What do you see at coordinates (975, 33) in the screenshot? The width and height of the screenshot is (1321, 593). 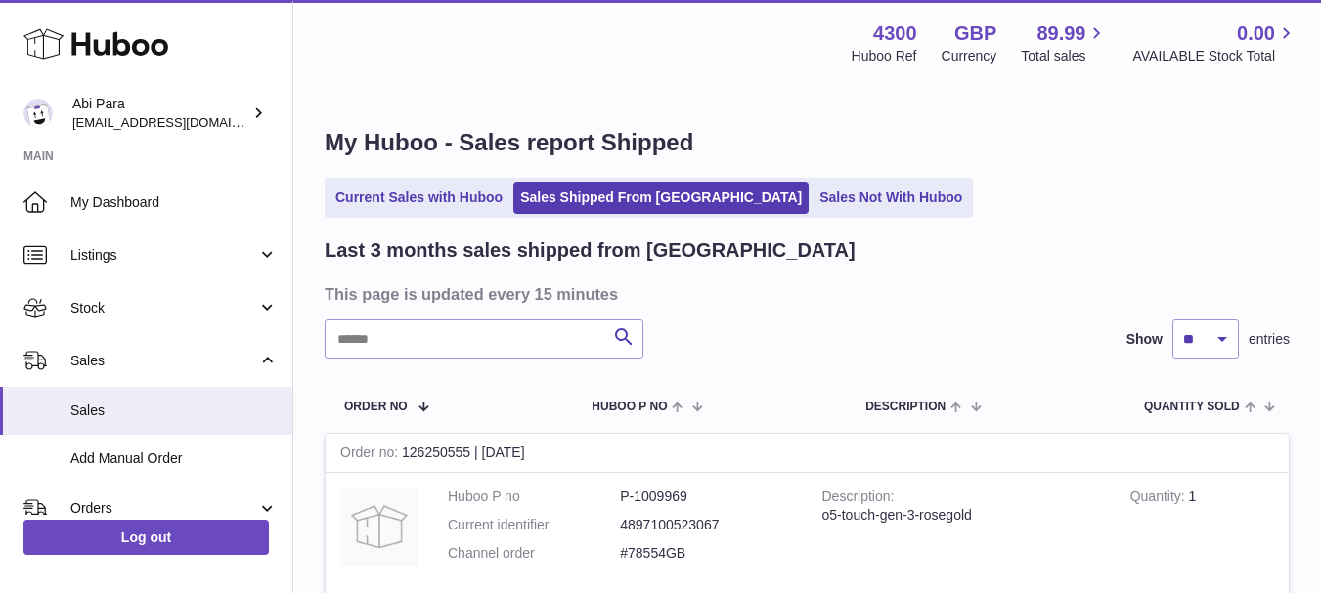 I see `strong: GBP` at bounding box center [975, 33].